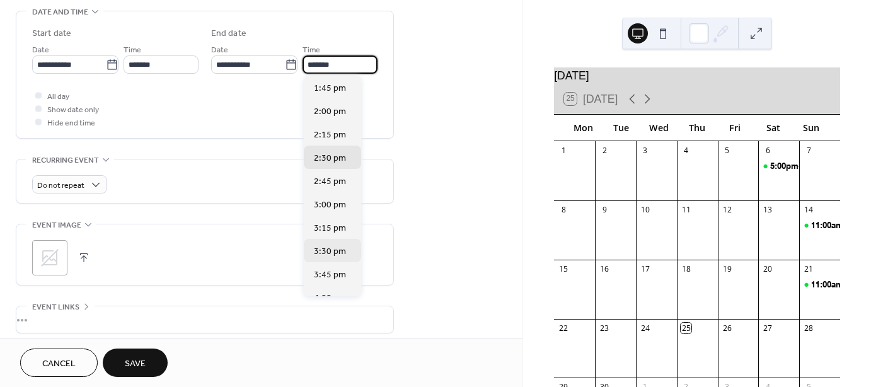  Describe the element at coordinates (686, 268) in the screenshot. I see `div: 18` at that location.